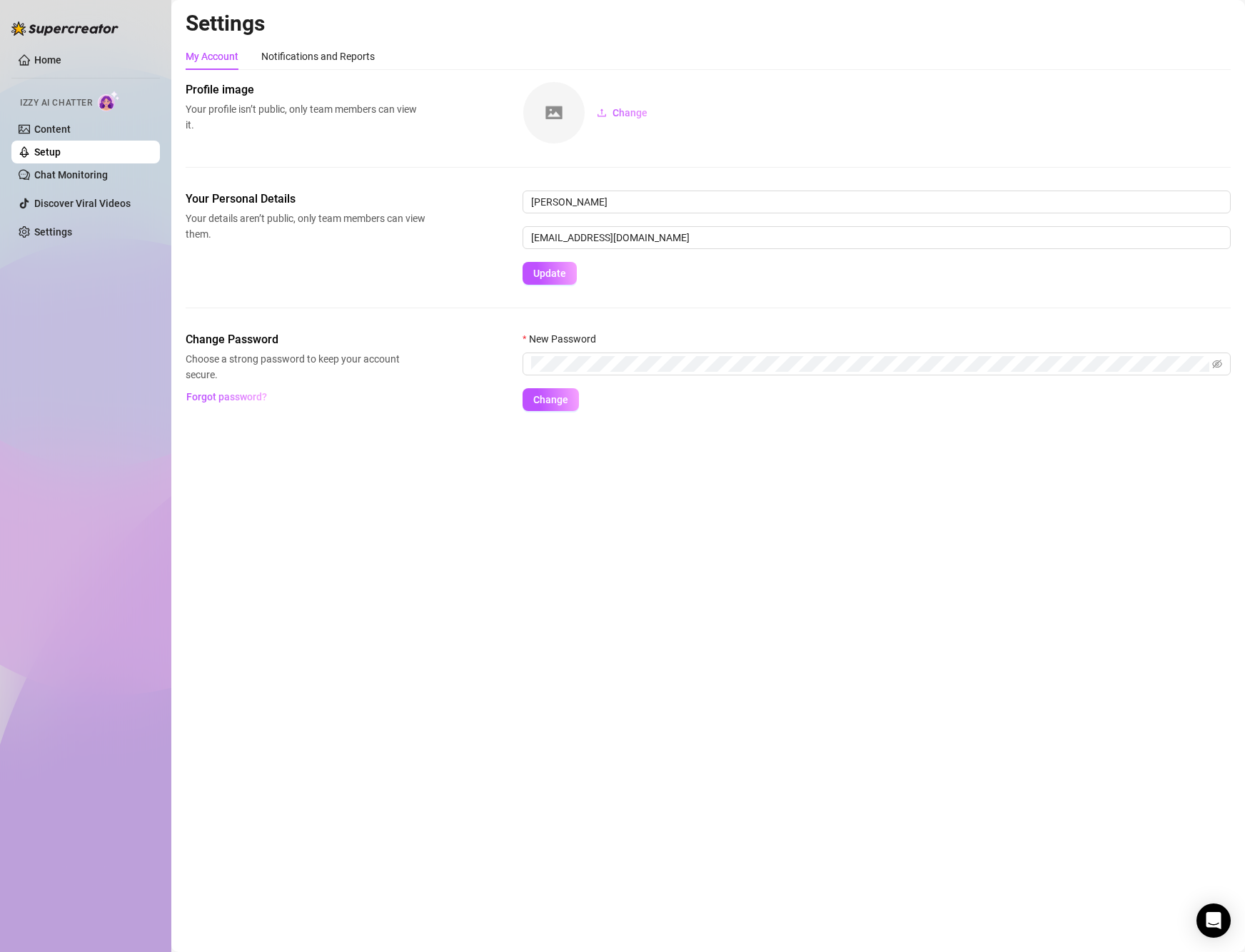 Image resolution: width=1245 pixels, height=952 pixels. Describe the element at coordinates (564, 339) in the screenshot. I see `label: New Password` at that location.